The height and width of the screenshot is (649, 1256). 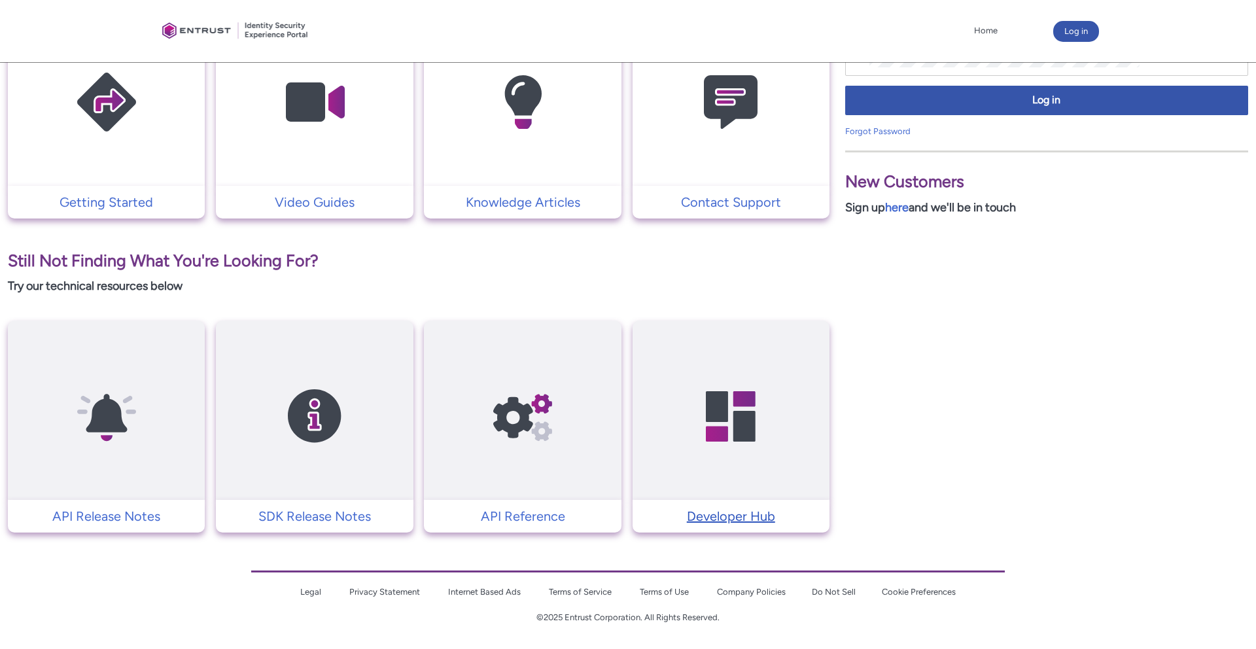 I want to click on a: Legal, so click(x=311, y=592).